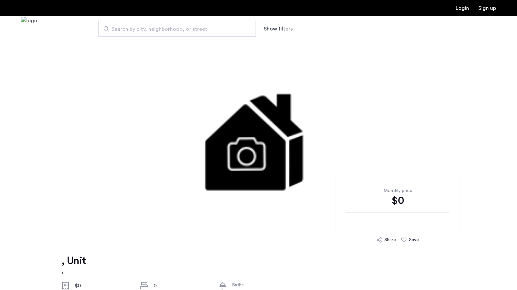 This screenshot has height=290, width=517. What do you see at coordinates (390, 240) in the screenshot?
I see `div: Share` at bounding box center [390, 240].